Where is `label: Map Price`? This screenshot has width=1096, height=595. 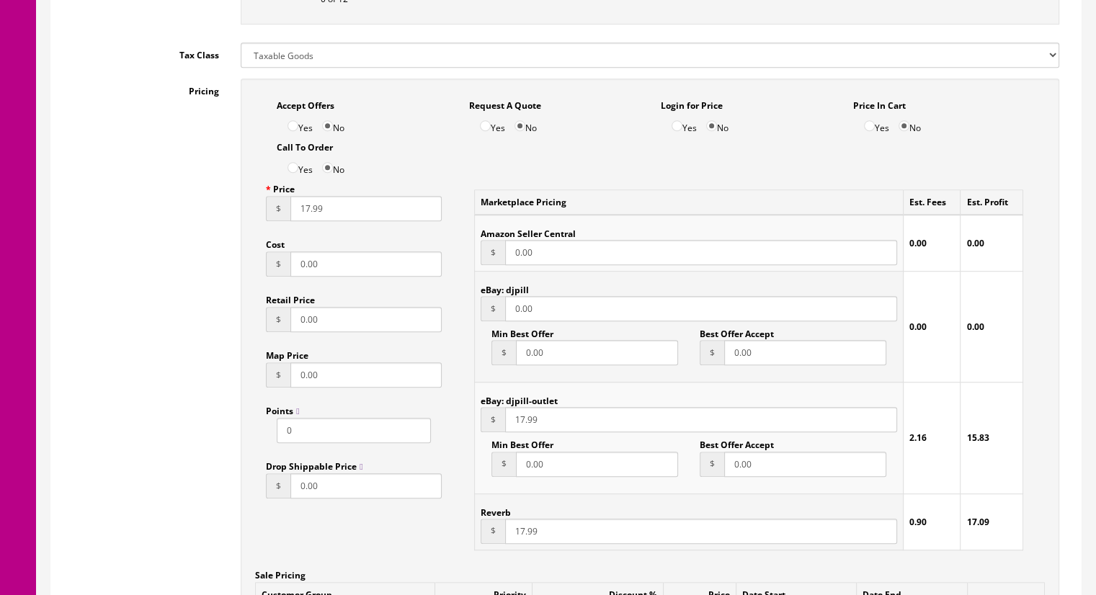
label: Map Price is located at coordinates (287, 352).